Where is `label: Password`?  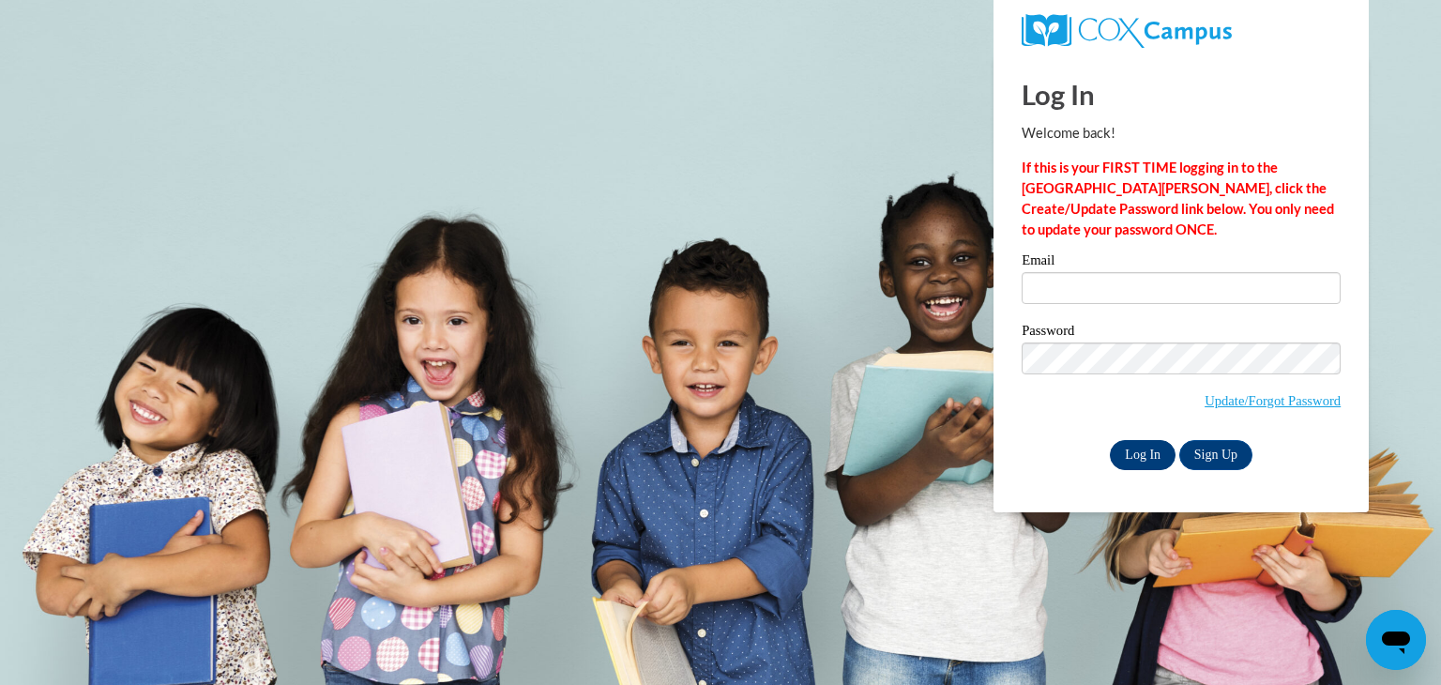 label: Password is located at coordinates (1181, 333).